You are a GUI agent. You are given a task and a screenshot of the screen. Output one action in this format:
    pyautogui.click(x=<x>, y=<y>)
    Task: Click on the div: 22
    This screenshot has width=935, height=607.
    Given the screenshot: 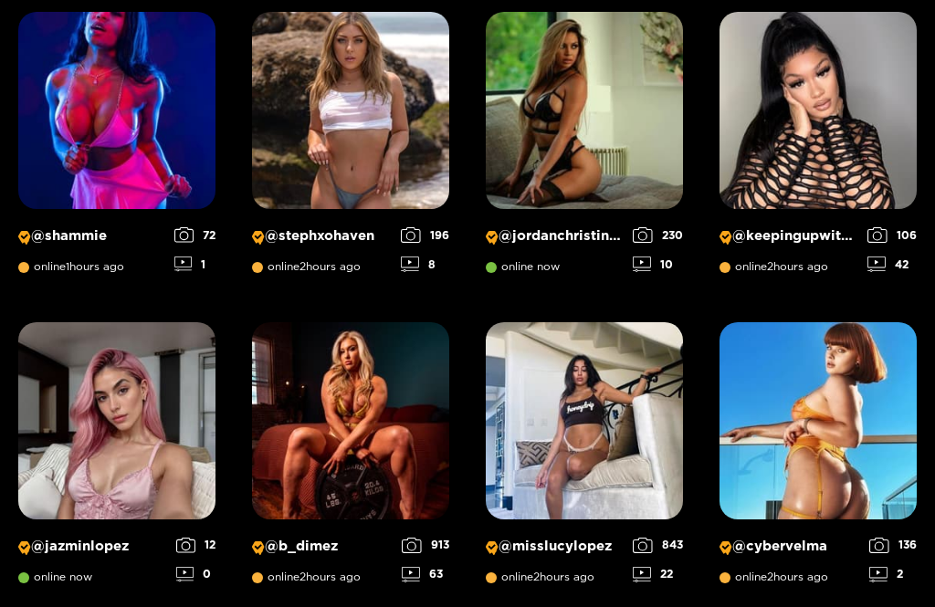 What is the action you would take?
    pyautogui.click(x=657, y=574)
    